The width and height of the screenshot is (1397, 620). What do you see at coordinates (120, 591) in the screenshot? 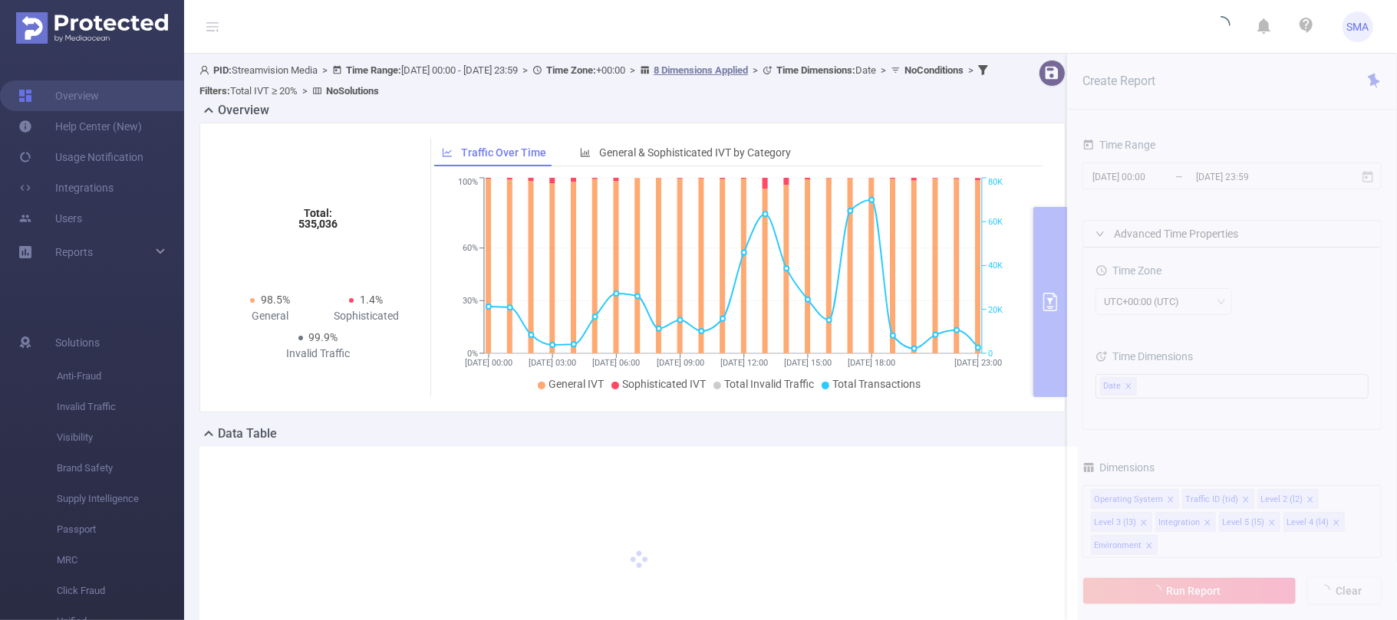
I see `span: Click Fraud` at bounding box center [120, 591].